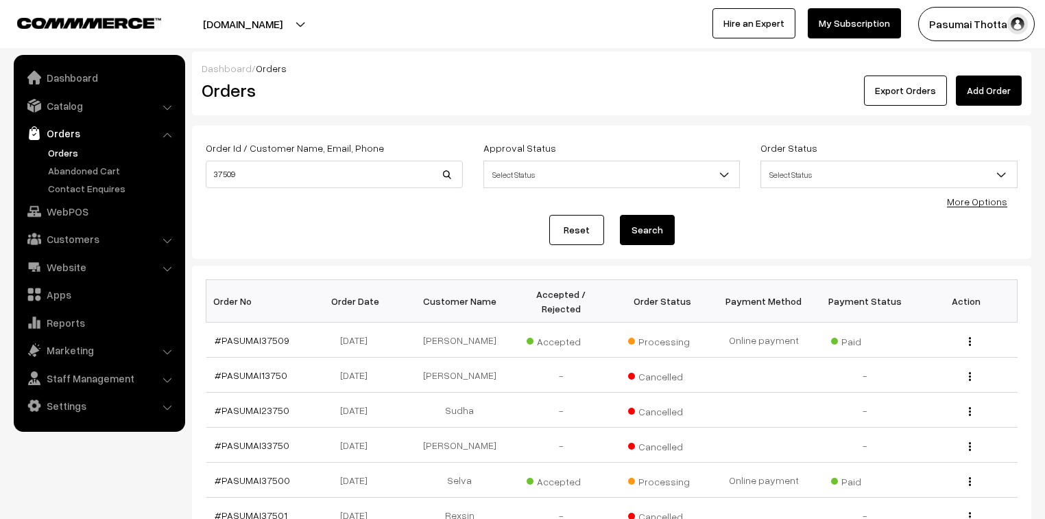 The image size is (1045, 519). What do you see at coordinates (331, 90) in the screenshot?
I see `h2: Orders` at bounding box center [331, 90].